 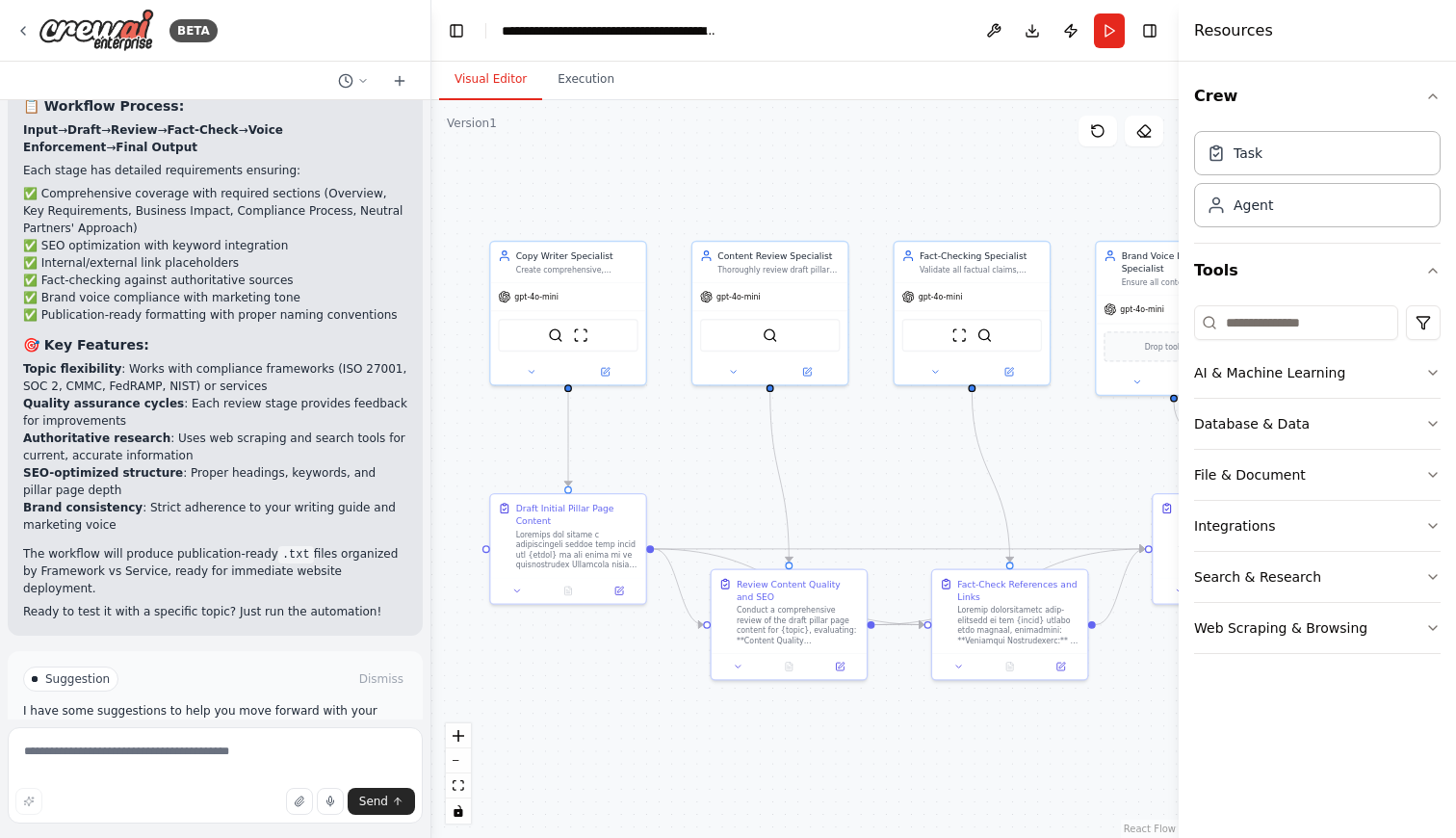 I want to click on nav: breadcrumb, so click(x=610, y=31).